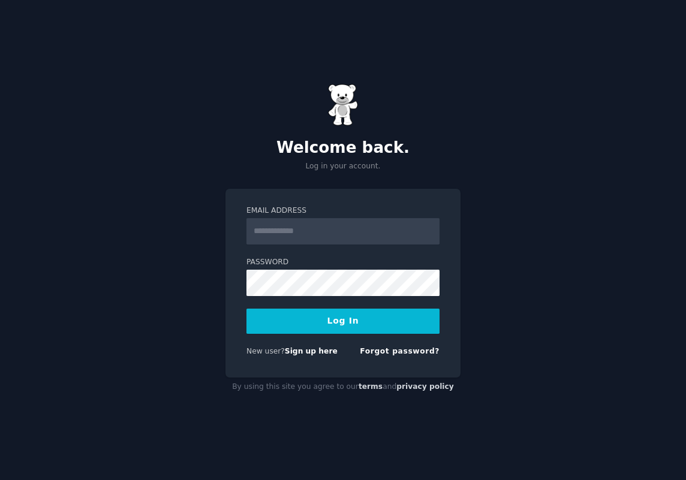 The width and height of the screenshot is (686, 480). What do you see at coordinates (343, 321) in the screenshot?
I see `button: Log In` at bounding box center [343, 321].